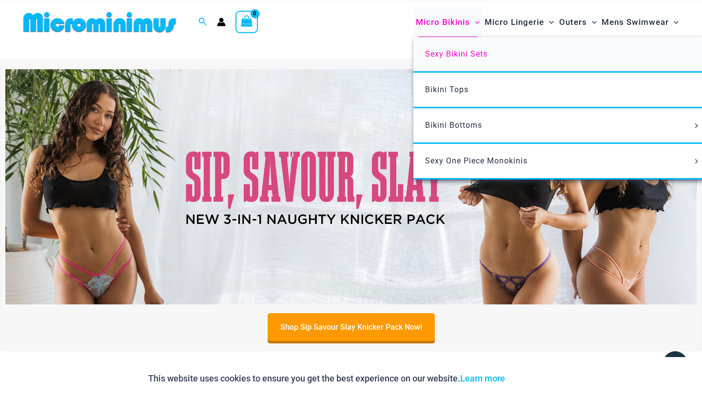 The image size is (702, 400). Describe the element at coordinates (99, 22) in the screenshot. I see `img: MM SHOP LOGO FLAT` at that location.